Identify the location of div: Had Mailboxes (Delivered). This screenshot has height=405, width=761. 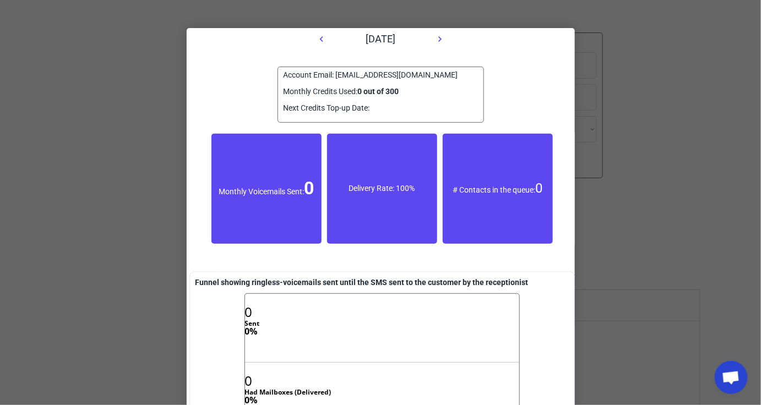
(384, 393).